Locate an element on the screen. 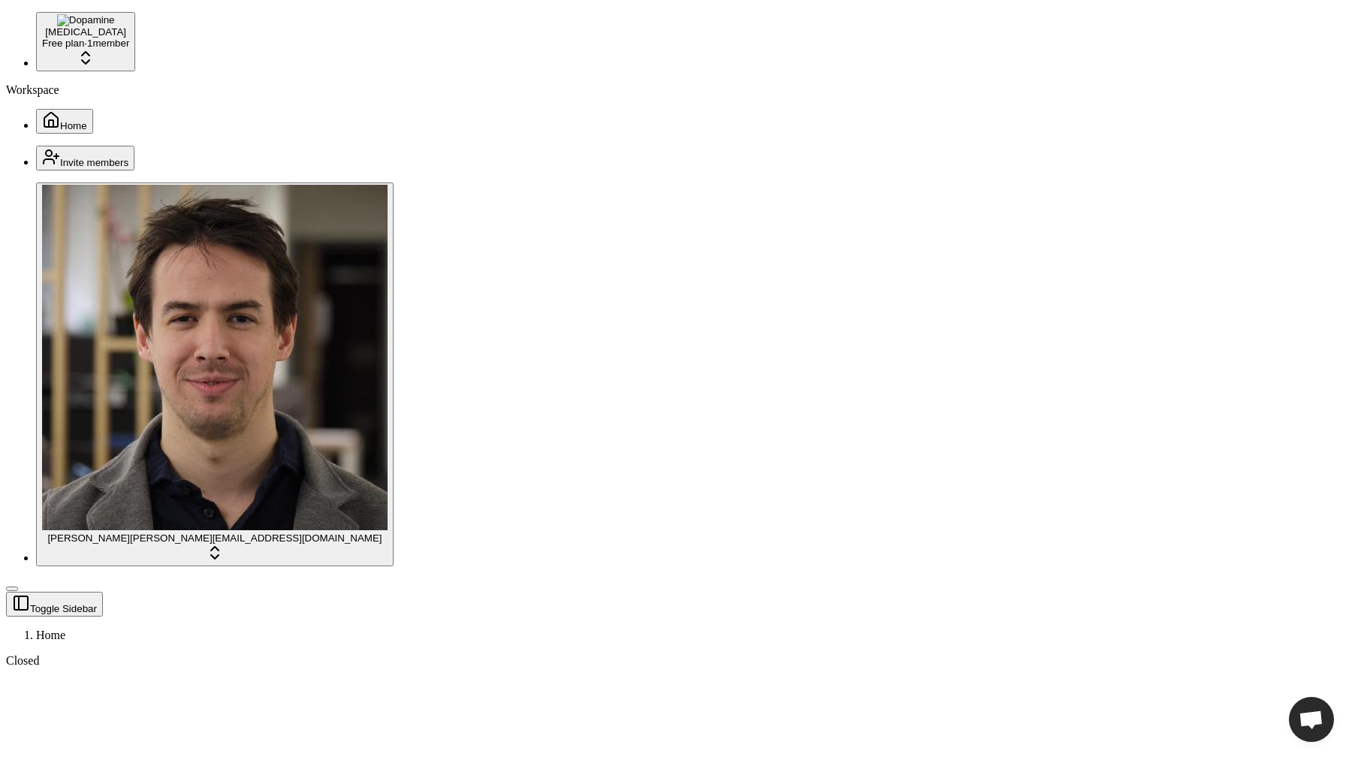  a: Home is located at coordinates (65, 125).